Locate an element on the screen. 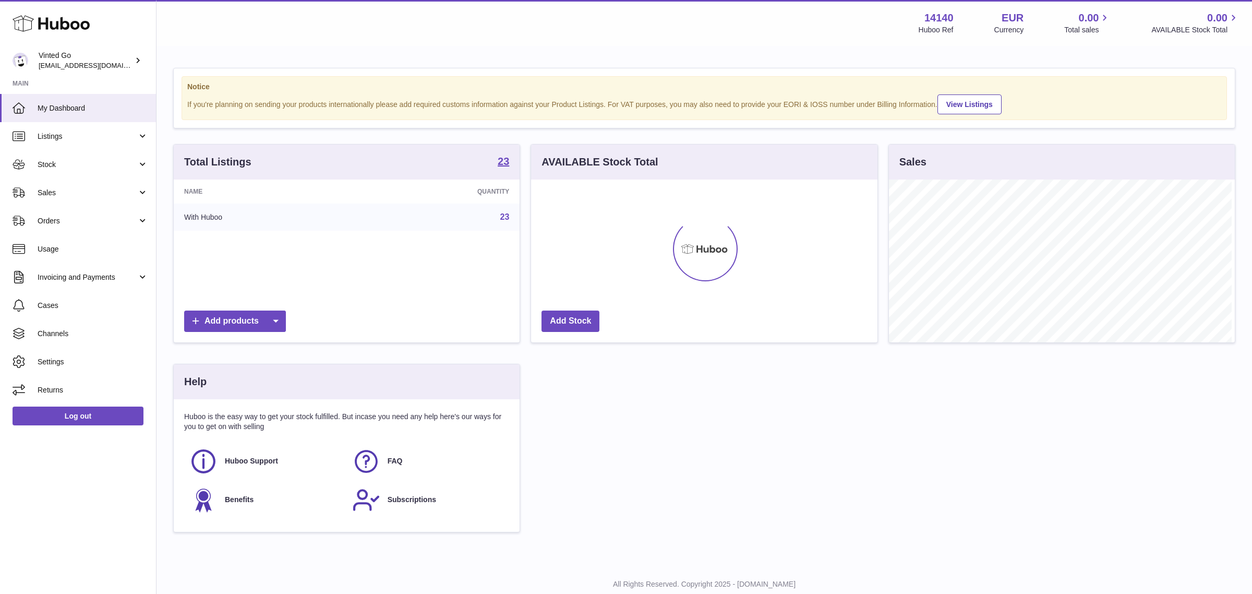  span: Sales is located at coordinates (87, 193).